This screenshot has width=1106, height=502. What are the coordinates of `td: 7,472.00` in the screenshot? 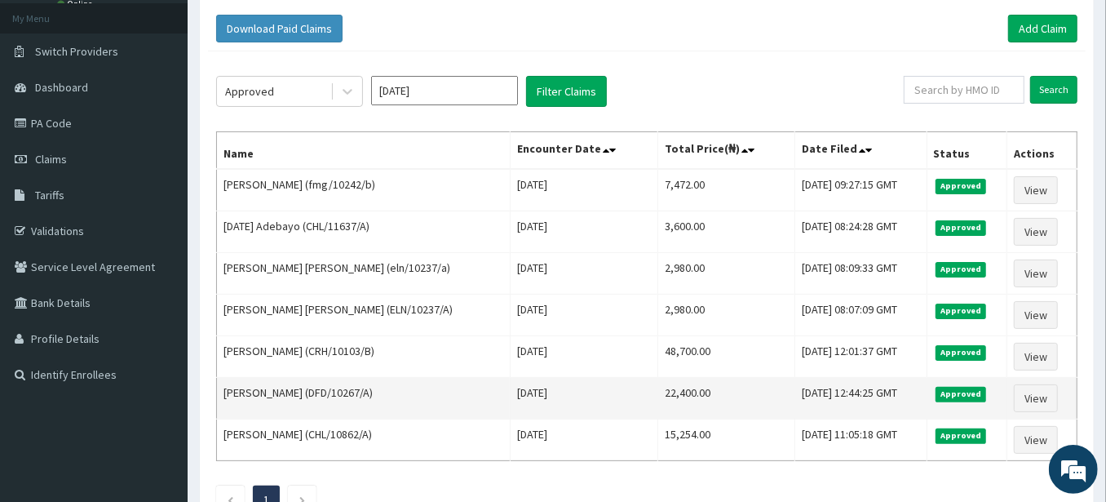 It's located at (727, 190).